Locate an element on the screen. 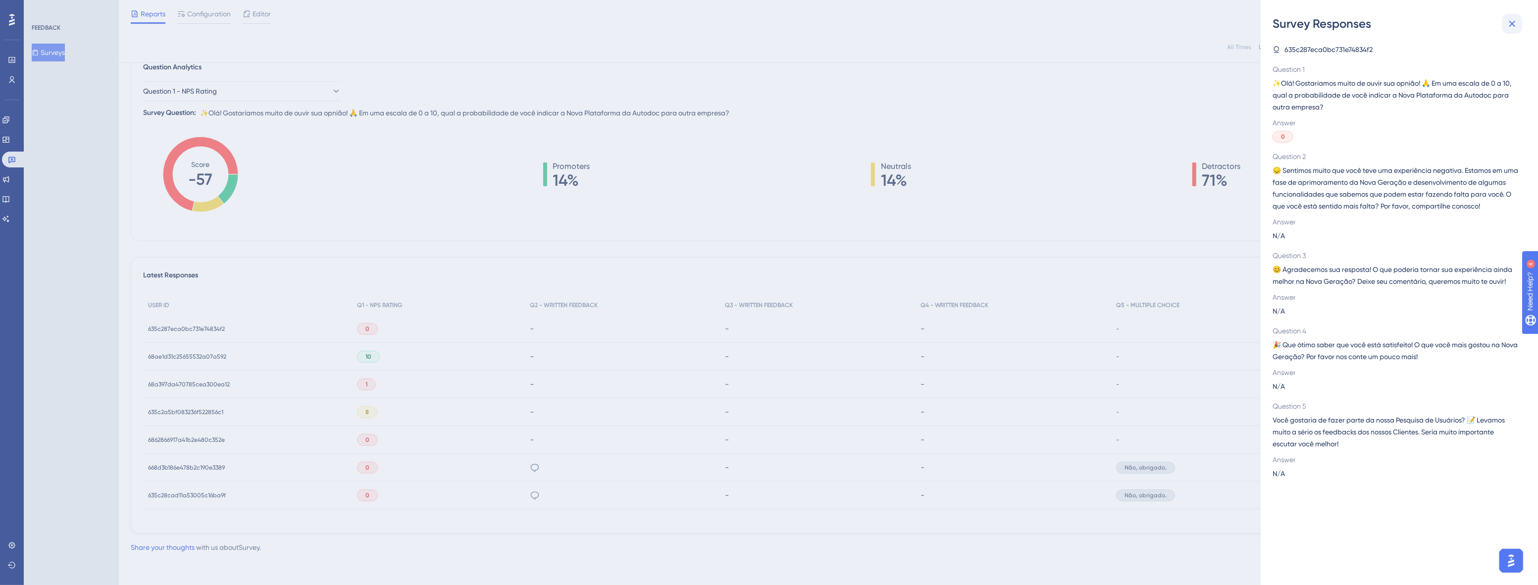 Image resolution: width=1538 pixels, height=585 pixels. span: Need Help? is located at coordinates (43, 8).